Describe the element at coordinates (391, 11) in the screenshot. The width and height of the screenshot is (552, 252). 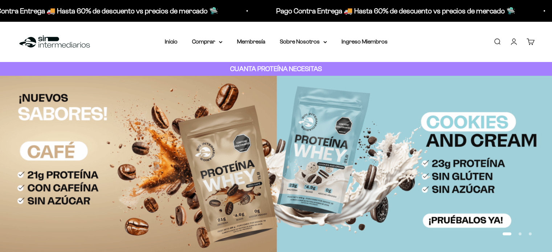
I see `p: Pago Contra Entrega 🚚 Hasta 60% de descuento vs precios de mercado 🛸` at that location.